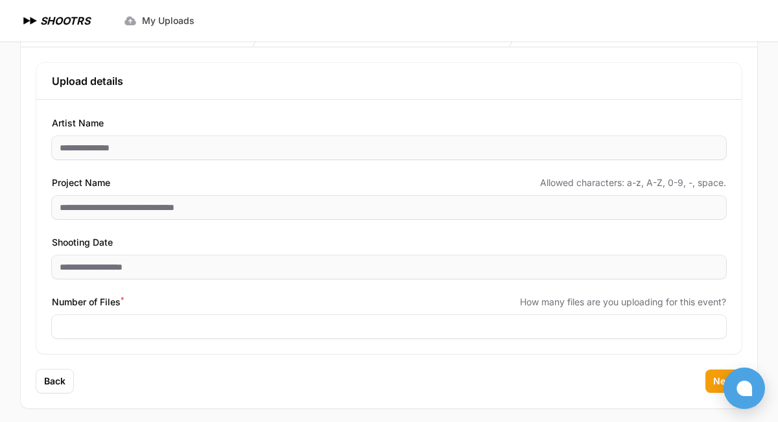 This screenshot has width=778, height=422. Describe the element at coordinates (389, 81) in the screenshot. I see `h3: Upload details` at that location.